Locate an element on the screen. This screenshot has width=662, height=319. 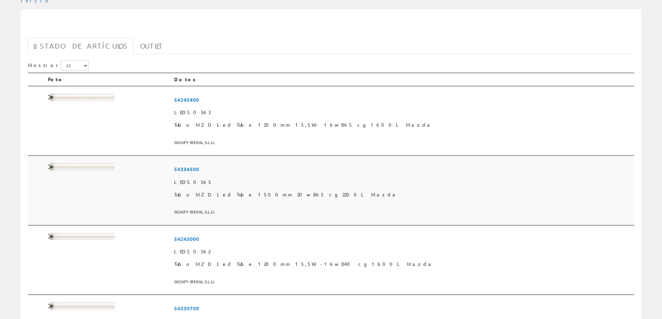
span: LEDS0363 is located at coordinates (403, 113).